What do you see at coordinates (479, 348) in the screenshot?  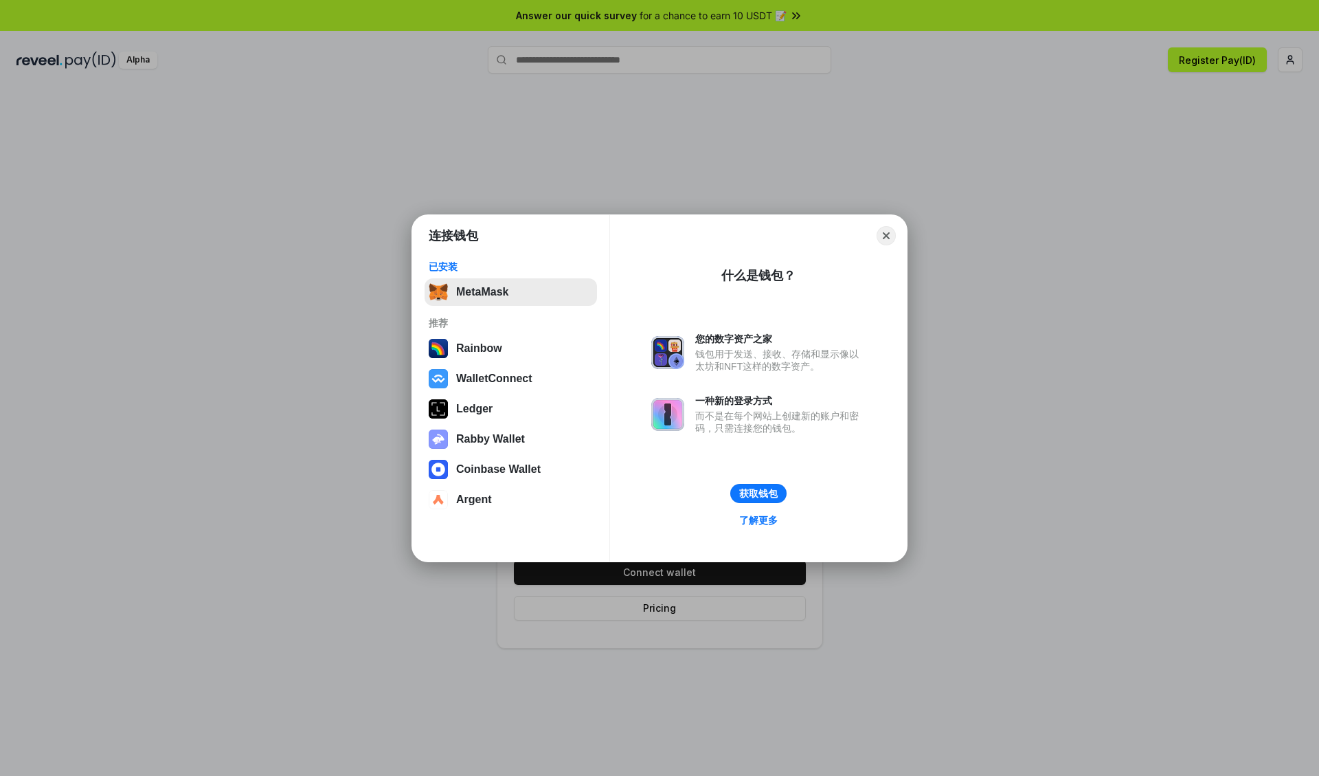 I see `div: Rainbow` at bounding box center [479, 348].